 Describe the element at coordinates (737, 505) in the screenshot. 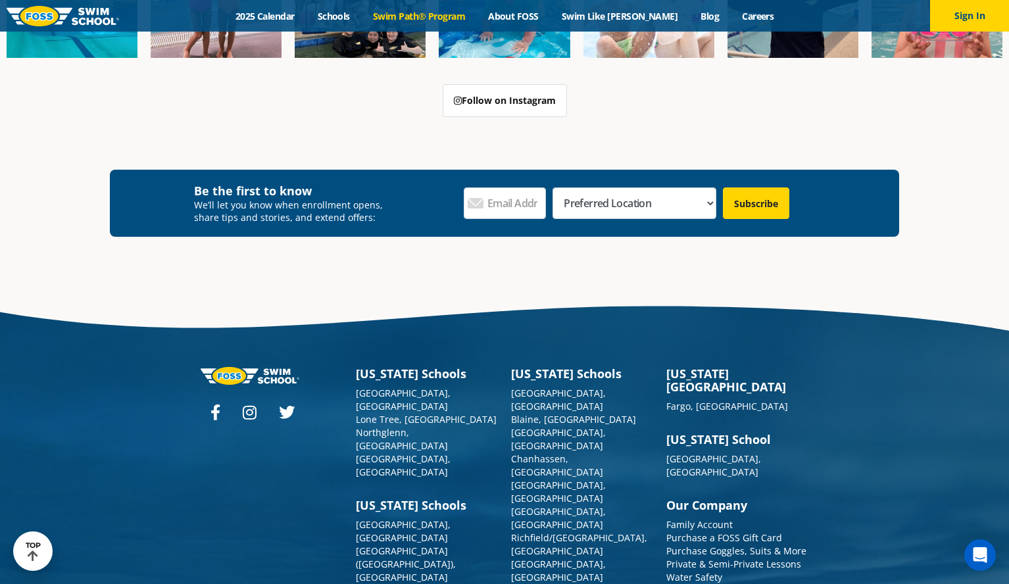

I see `h3: Our Company` at that location.